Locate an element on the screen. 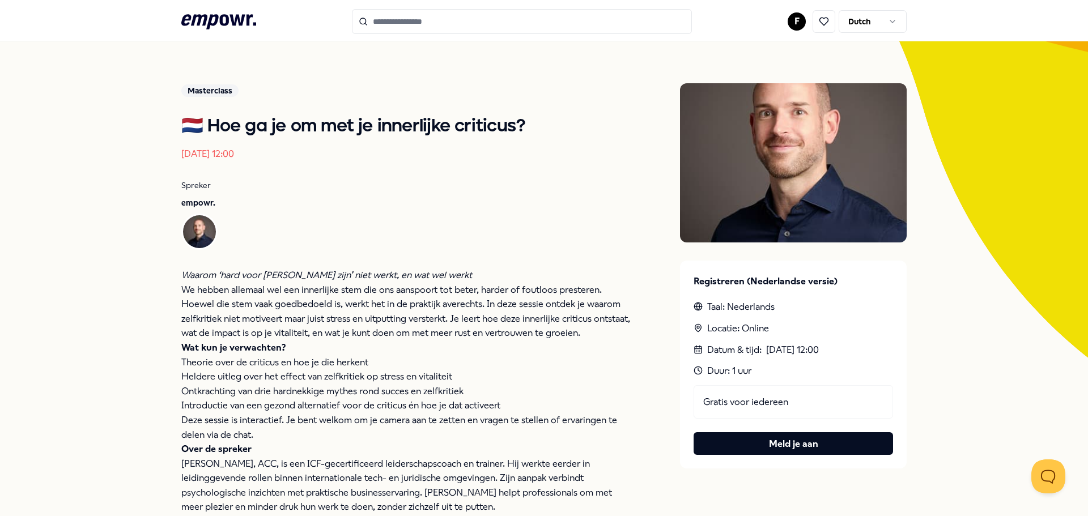  img: Avatar is located at coordinates (199, 232).